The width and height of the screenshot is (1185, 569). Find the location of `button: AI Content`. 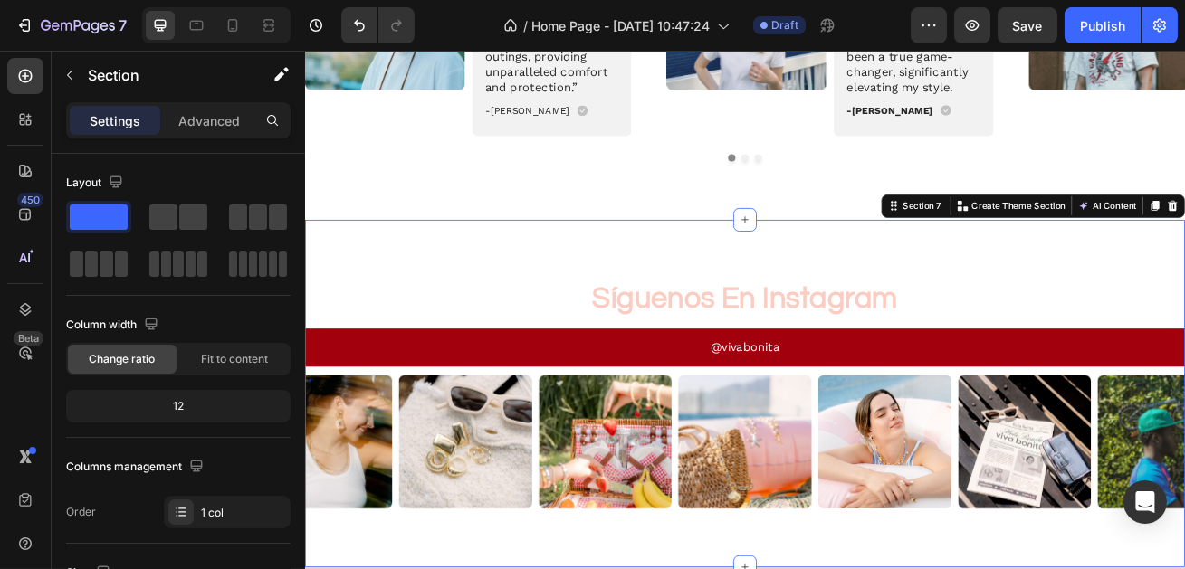

button: AI Content is located at coordinates (990, 192).